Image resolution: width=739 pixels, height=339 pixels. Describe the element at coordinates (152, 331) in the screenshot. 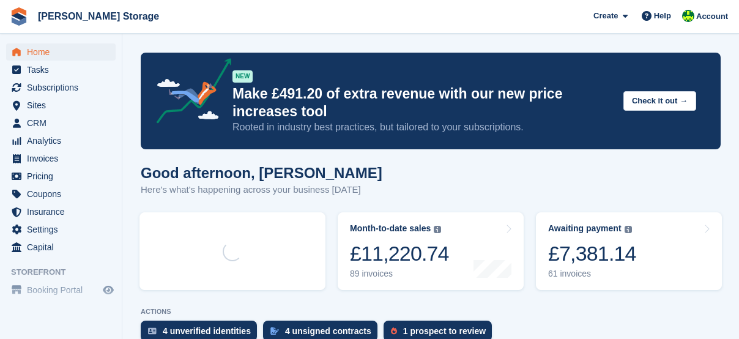

I see `img: verify_identity-adf6edd0f0f0b5bbfe63781bf79b02c33cf7c696d77639b501bdc392416b5a36.svg` at that location.